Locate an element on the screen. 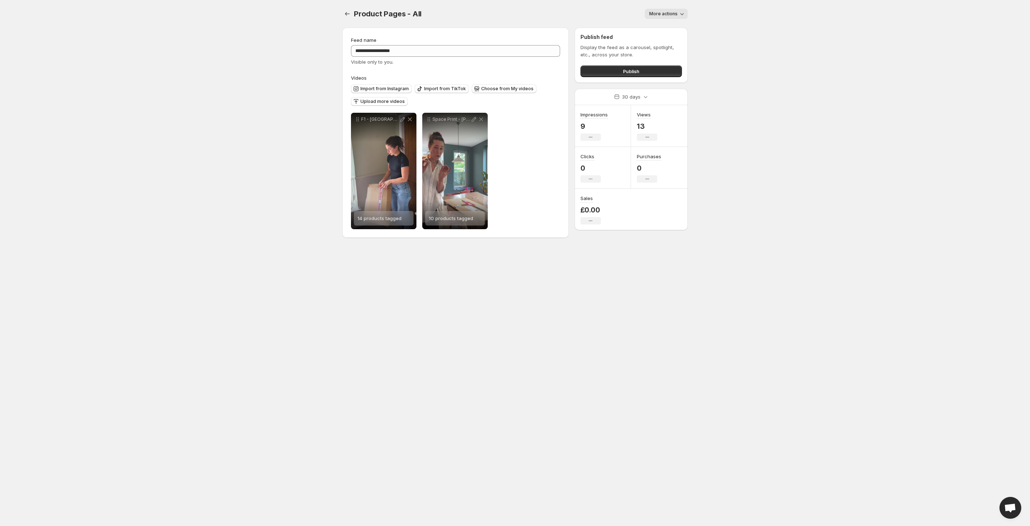 The width and height of the screenshot is (1030, 526). div: Open chat is located at coordinates (1010, 508).